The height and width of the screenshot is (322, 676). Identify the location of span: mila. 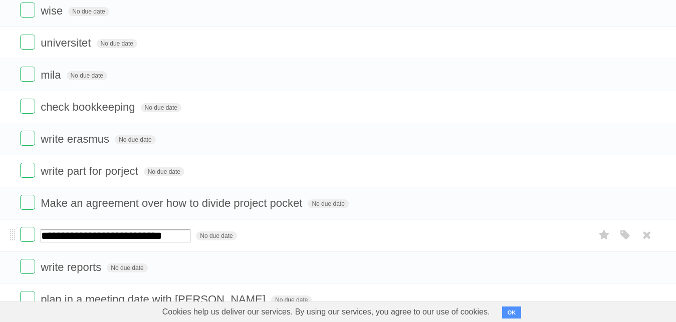
(52, 75).